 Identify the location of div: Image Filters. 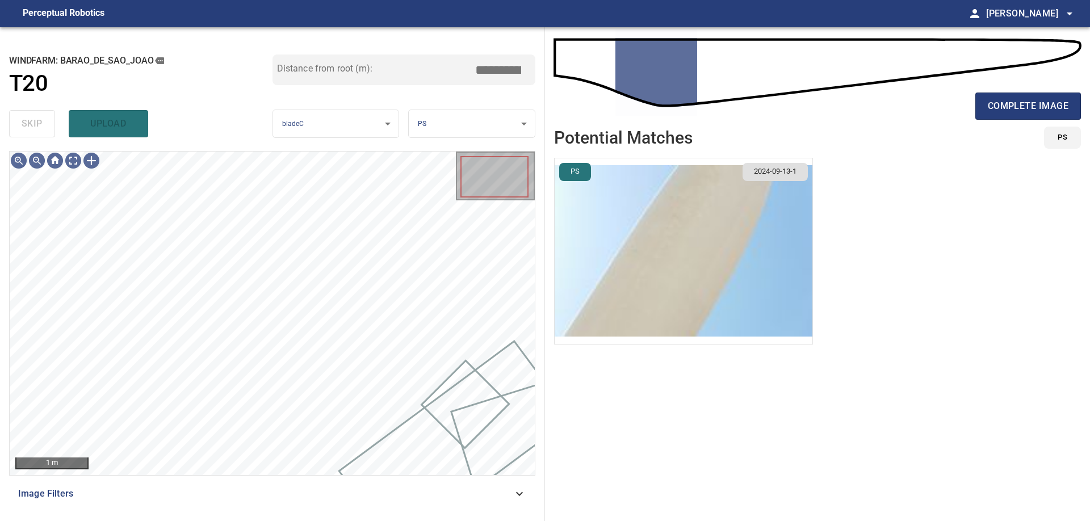
(272, 494).